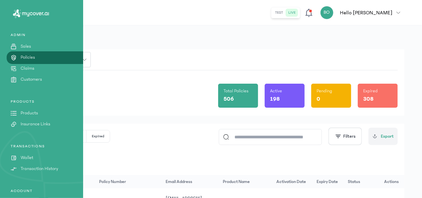 This screenshot has width=422, height=198. I want to click on p: 308, so click(369, 99).